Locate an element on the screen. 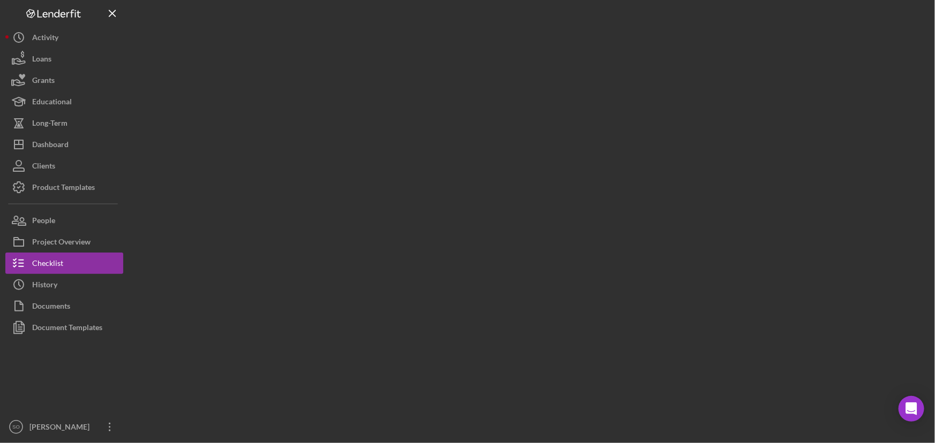  button: Activity is located at coordinates (64, 37).